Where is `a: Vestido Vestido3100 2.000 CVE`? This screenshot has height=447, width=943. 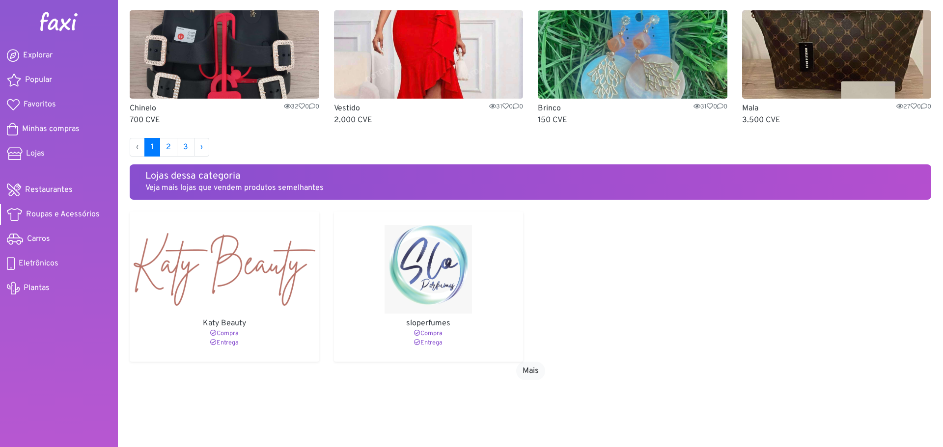 a: Vestido Vestido3100 2.000 CVE is located at coordinates (429, 68).